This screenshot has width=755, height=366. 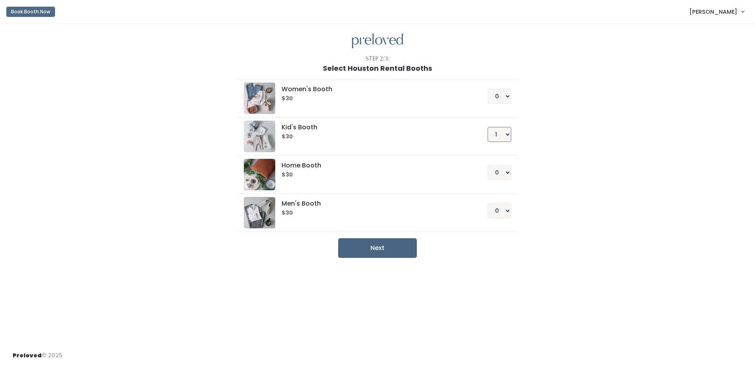 What do you see at coordinates (31, 12) in the screenshot?
I see `a: Book Booth Now` at bounding box center [31, 12].